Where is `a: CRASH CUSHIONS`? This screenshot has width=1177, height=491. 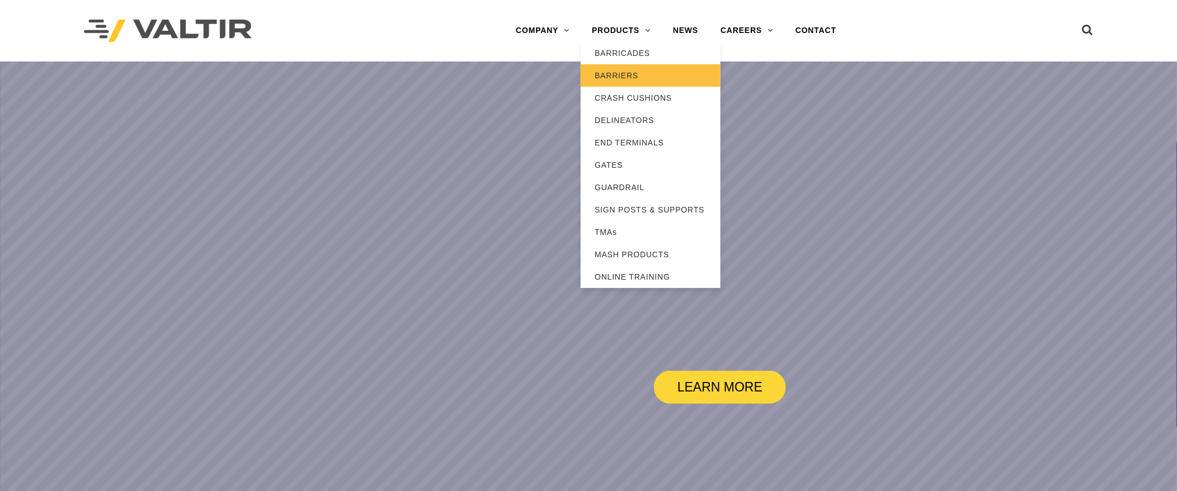
a: CRASH CUSHIONS is located at coordinates (651, 98).